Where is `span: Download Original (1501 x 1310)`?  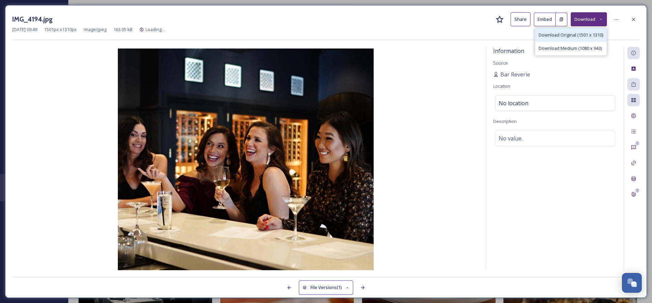
span: Download Original (1501 x 1310) is located at coordinates (570, 35).